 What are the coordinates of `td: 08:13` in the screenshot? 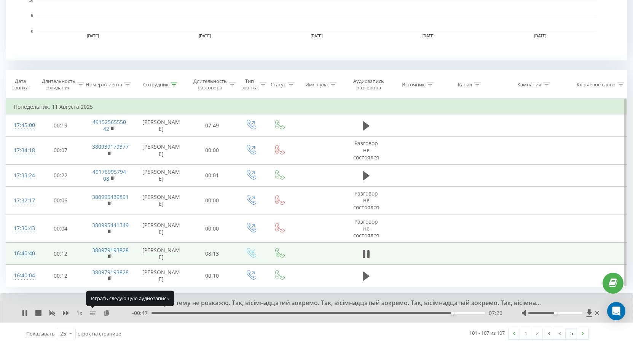 It's located at (212, 254).